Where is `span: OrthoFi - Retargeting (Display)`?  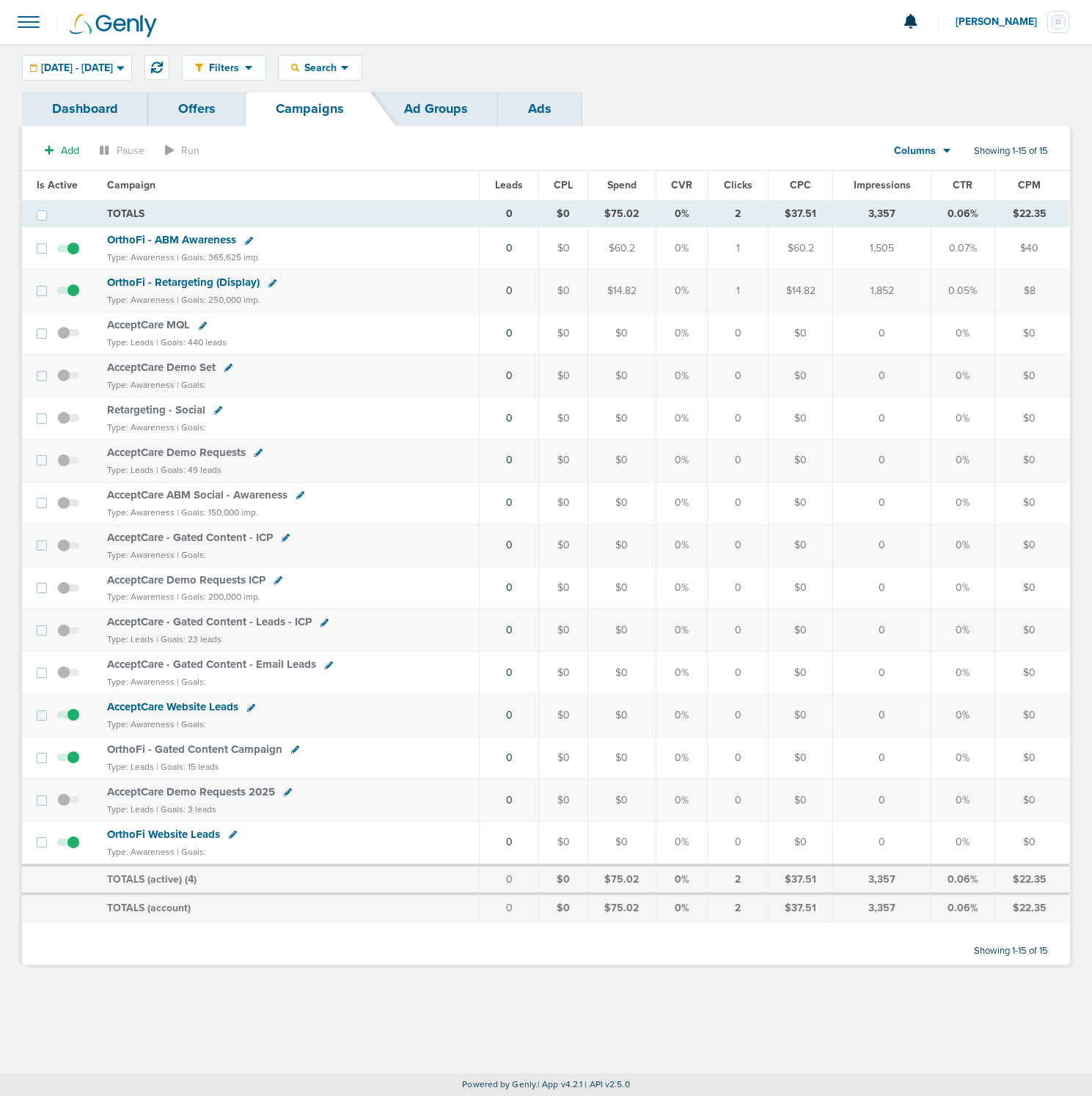 span: OrthoFi - Retargeting (Display) is located at coordinates (183, 282).